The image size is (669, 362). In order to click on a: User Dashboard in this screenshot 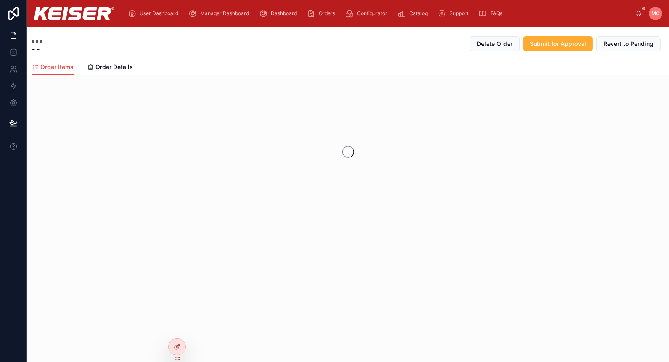, I will do `click(155, 13)`.